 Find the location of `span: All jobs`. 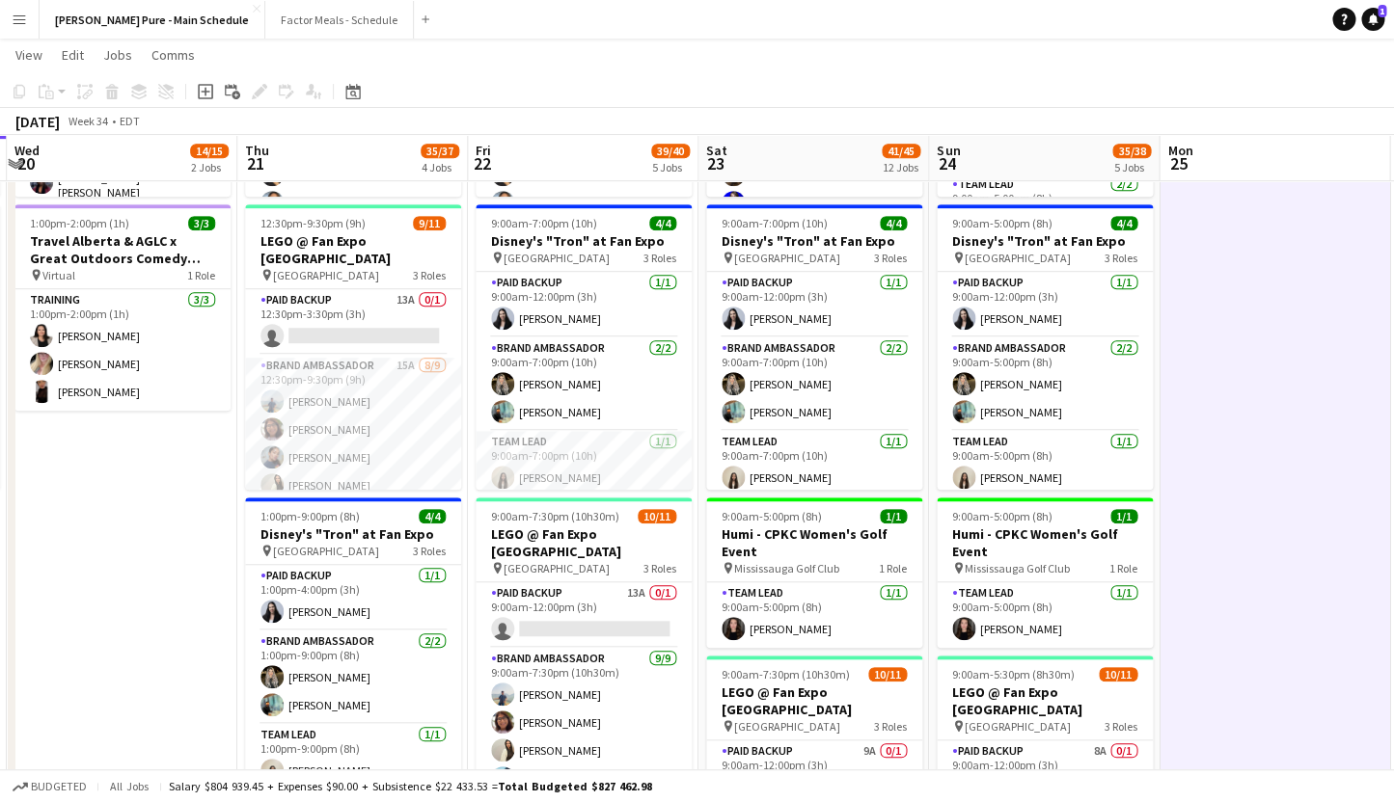

span: All jobs is located at coordinates (129, 786).